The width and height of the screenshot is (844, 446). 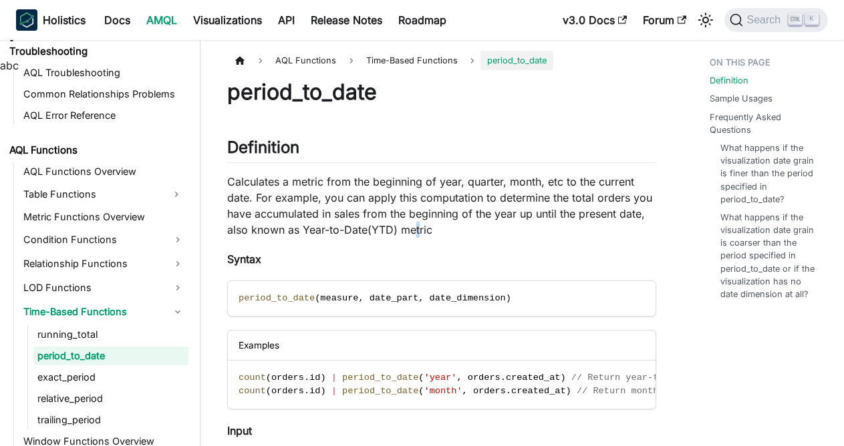 What do you see at coordinates (104, 240) in the screenshot?
I see `a: Condition Functions` at bounding box center [104, 240].